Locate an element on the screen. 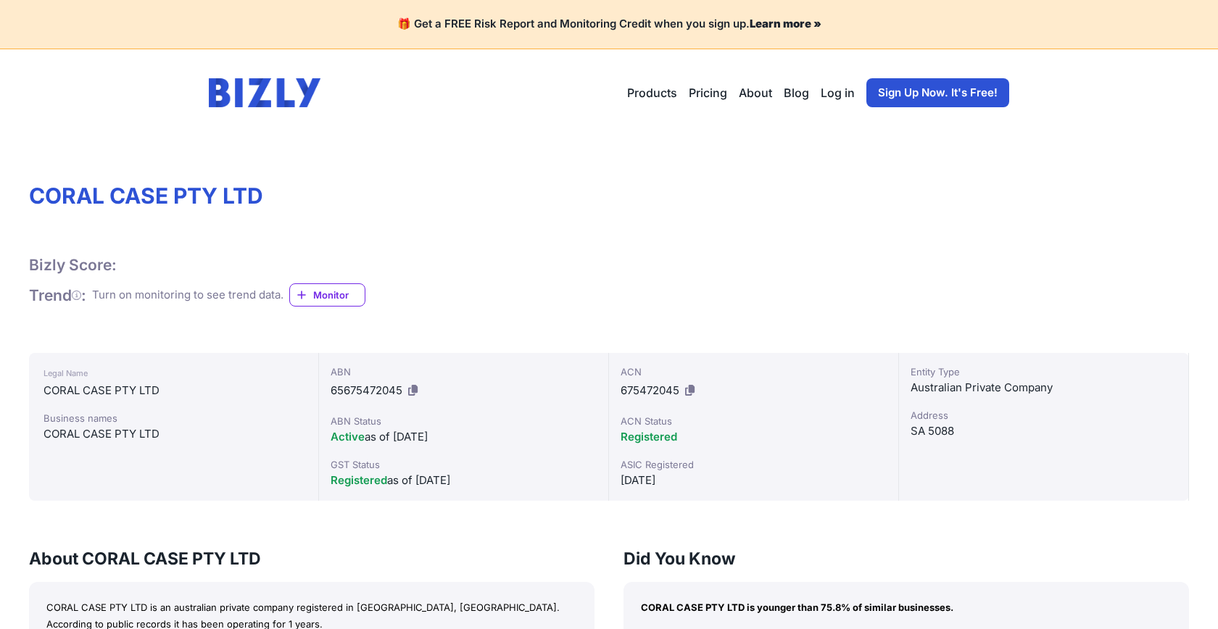 This screenshot has width=1218, height=629. strong: Learn more » is located at coordinates (785, 23).